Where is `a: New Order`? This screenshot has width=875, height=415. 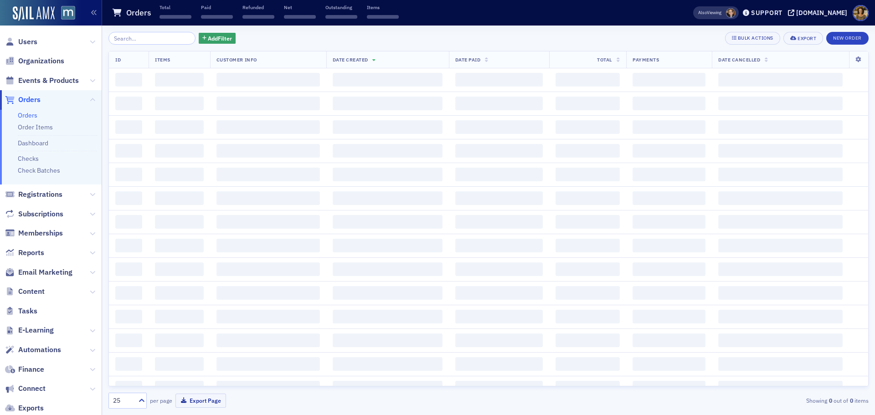 a: New Order is located at coordinates (847, 37).